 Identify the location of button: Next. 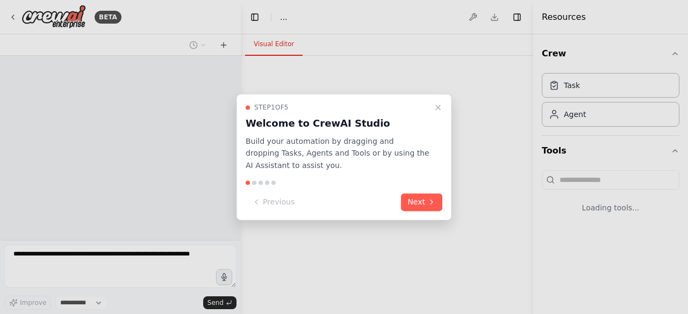
(421, 202).